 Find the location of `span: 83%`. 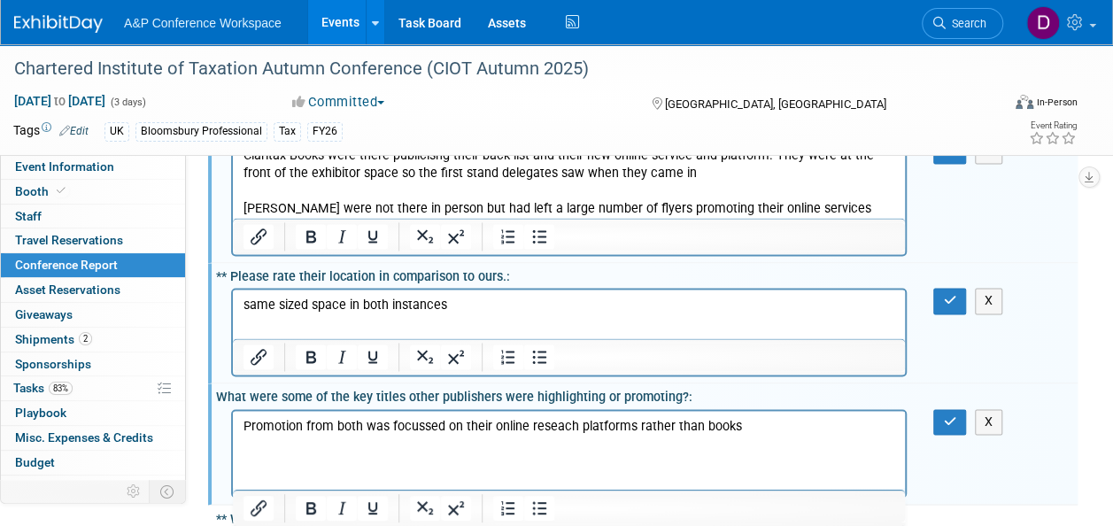

span: 83% is located at coordinates (60, 388).